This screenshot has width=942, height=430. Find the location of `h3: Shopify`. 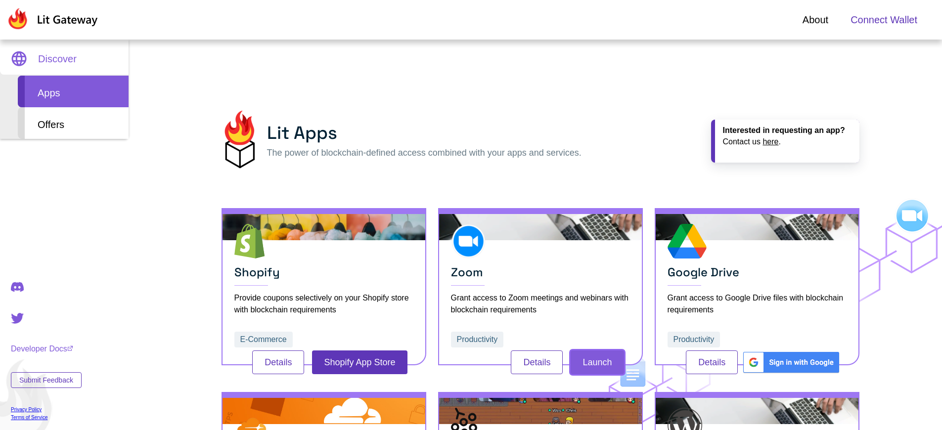

h3: Shopify is located at coordinates (324, 275).